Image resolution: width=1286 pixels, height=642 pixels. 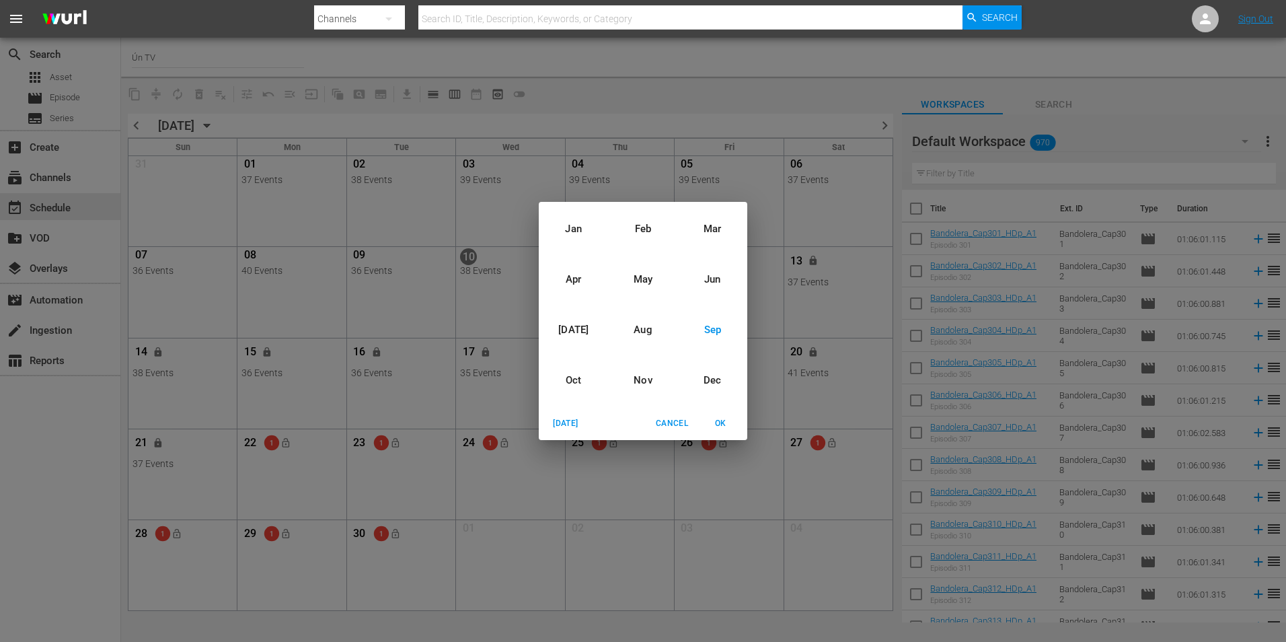 What do you see at coordinates (672, 423) in the screenshot?
I see `span: Cancel` at bounding box center [672, 423].